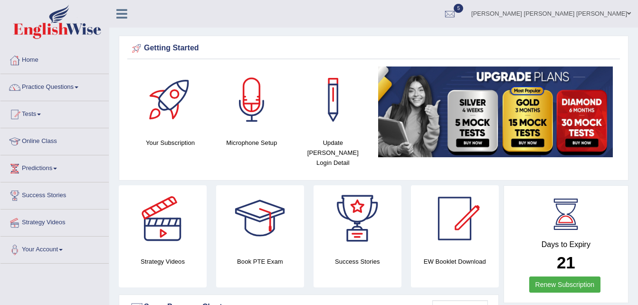  What do you see at coordinates (373, 48) in the screenshot?
I see `div: Getting Started` at bounding box center [373, 48].